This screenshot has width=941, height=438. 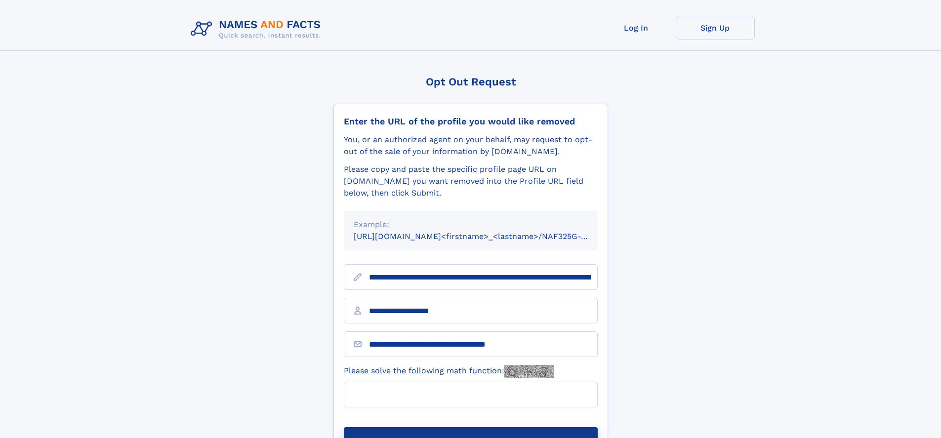 I want to click on img: Logo Names and Facts, so click(x=258, y=29).